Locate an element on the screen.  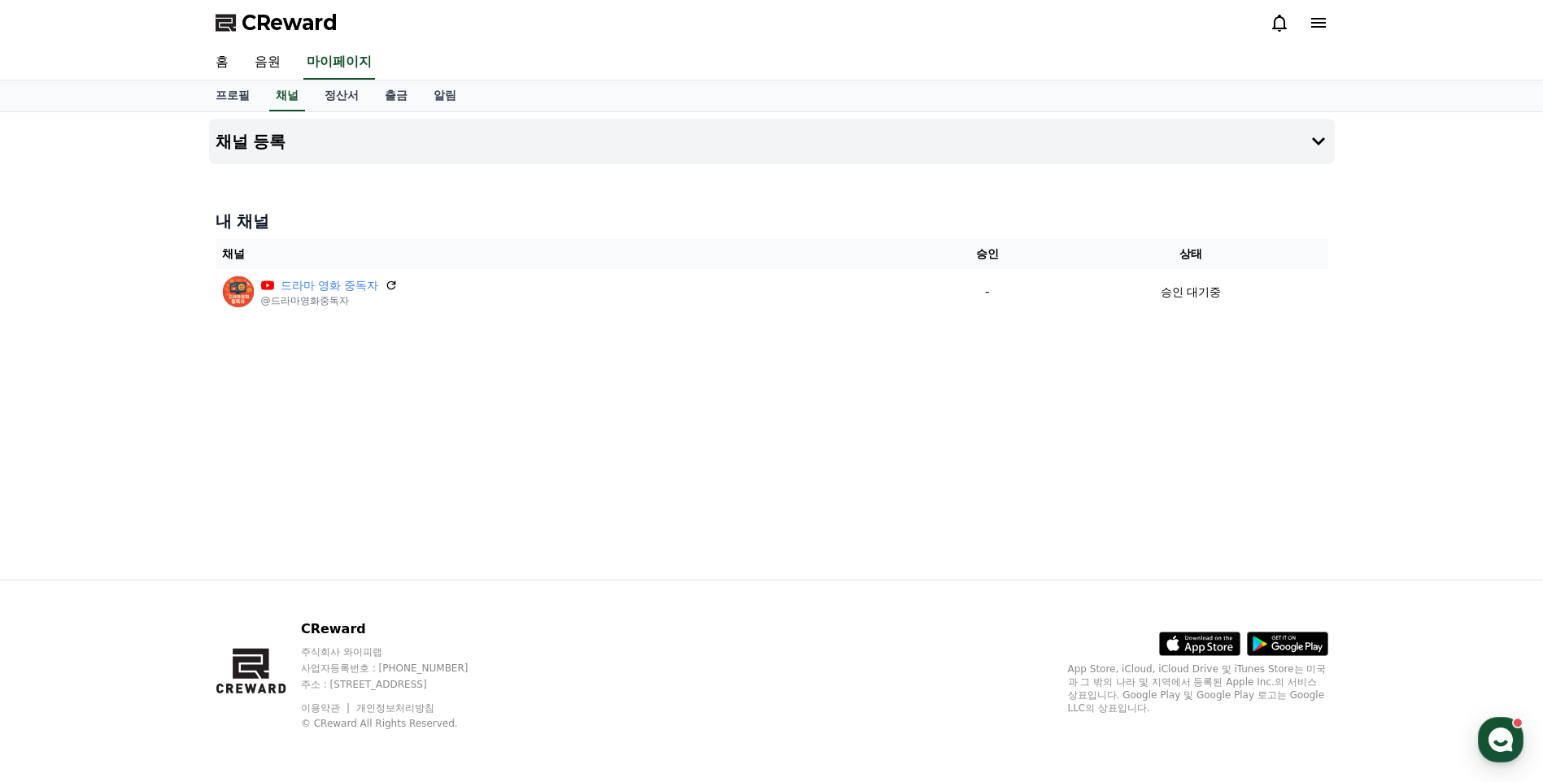
p: © CReward All Rights Reserved. is located at coordinates (400, 724).